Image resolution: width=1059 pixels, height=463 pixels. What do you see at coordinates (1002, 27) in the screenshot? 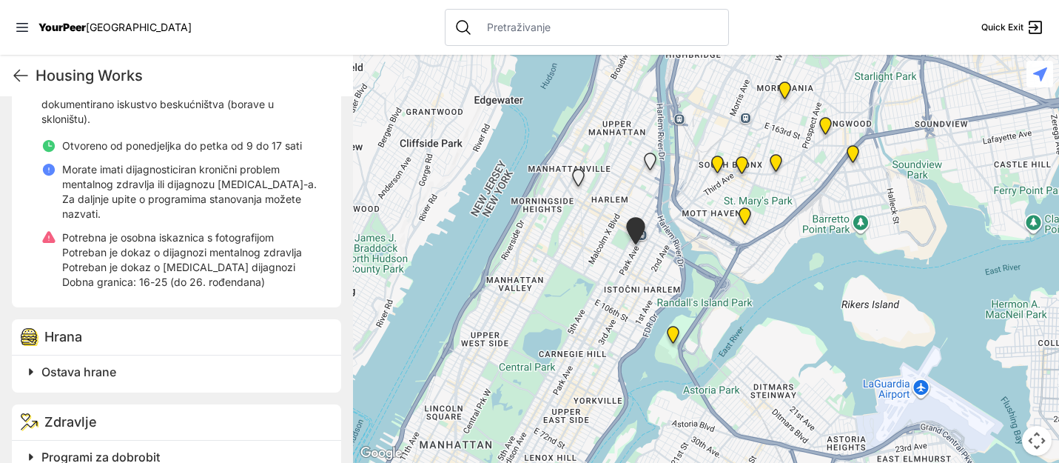
I see `span: Quick Exit` at bounding box center [1002, 27].